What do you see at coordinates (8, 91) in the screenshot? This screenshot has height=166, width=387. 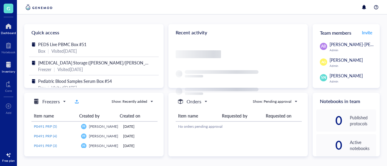 I see `div: Core` at bounding box center [8, 91].